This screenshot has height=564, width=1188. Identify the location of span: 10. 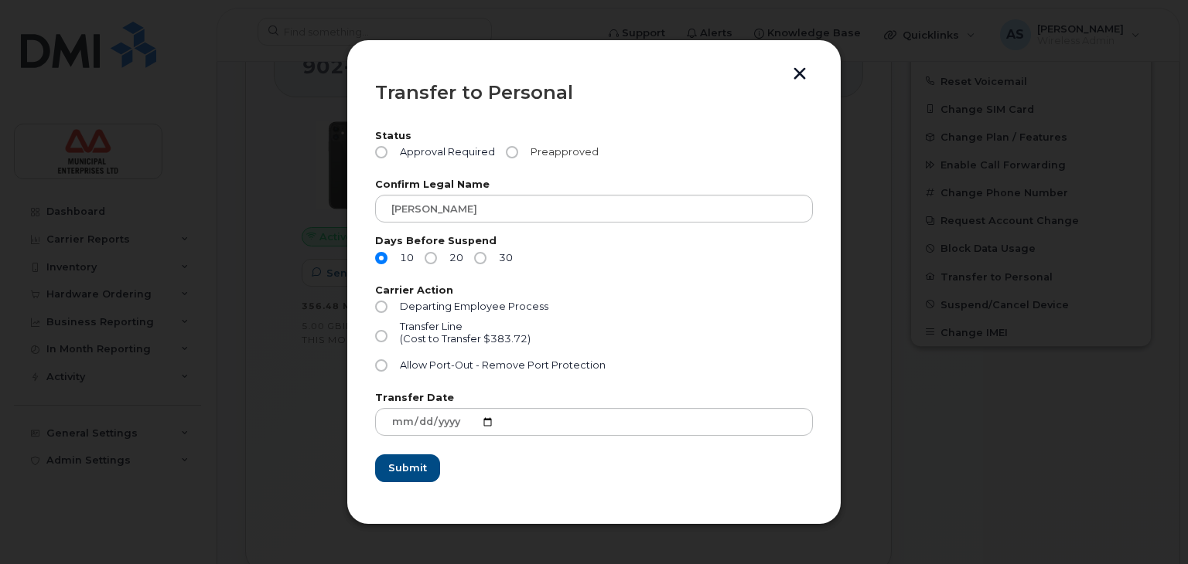
(404, 258).